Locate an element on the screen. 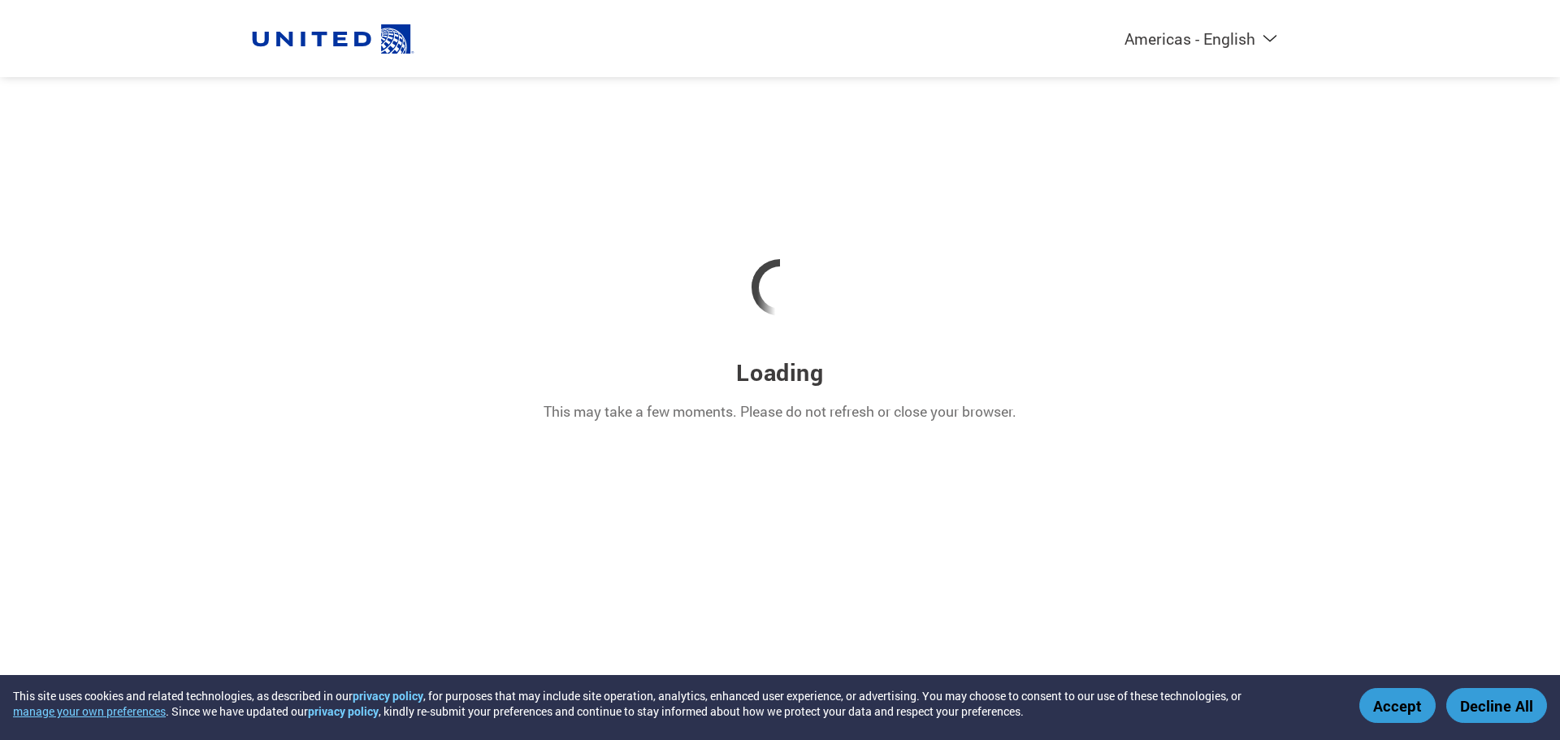  p: This may take a few moments. Please do not refresh or close your browser. is located at coordinates (780, 412).